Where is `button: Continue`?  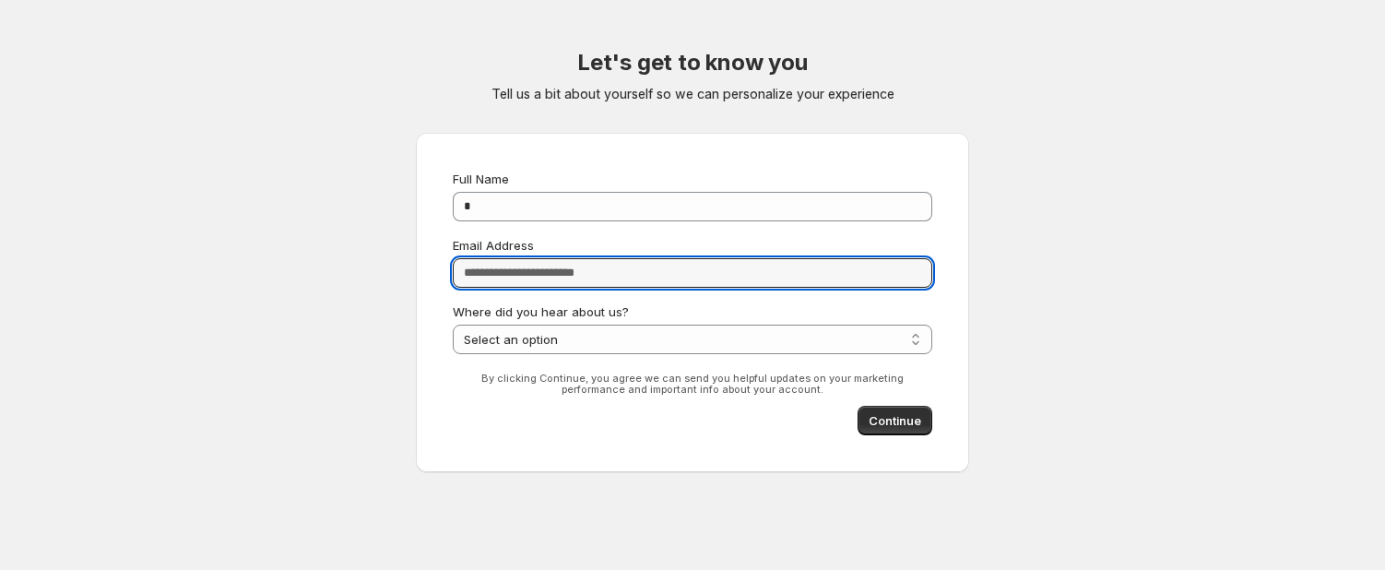 button: Continue is located at coordinates (895, 421).